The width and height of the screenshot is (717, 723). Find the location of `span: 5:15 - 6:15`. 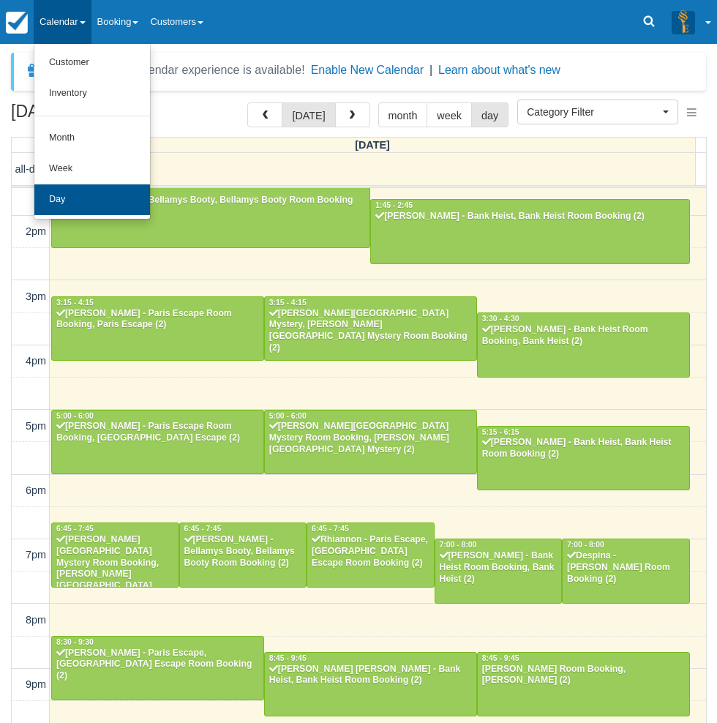

span: 5:15 - 6:15 is located at coordinates (501, 432).